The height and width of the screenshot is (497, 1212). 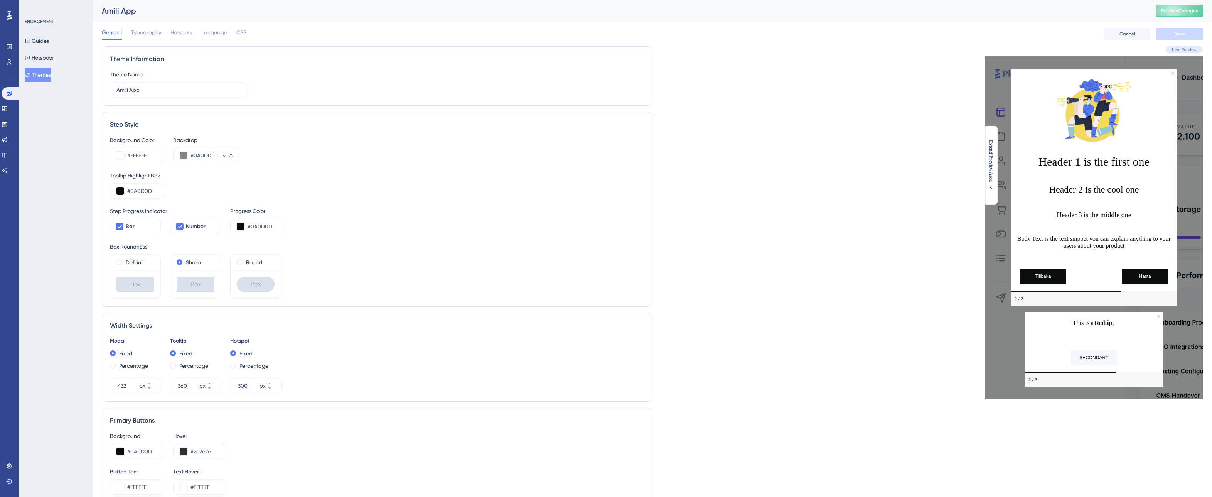 What do you see at coordinates (256, 341) in the screenshot?
I see `div: Hotspot` at bounding box center [256, 341].